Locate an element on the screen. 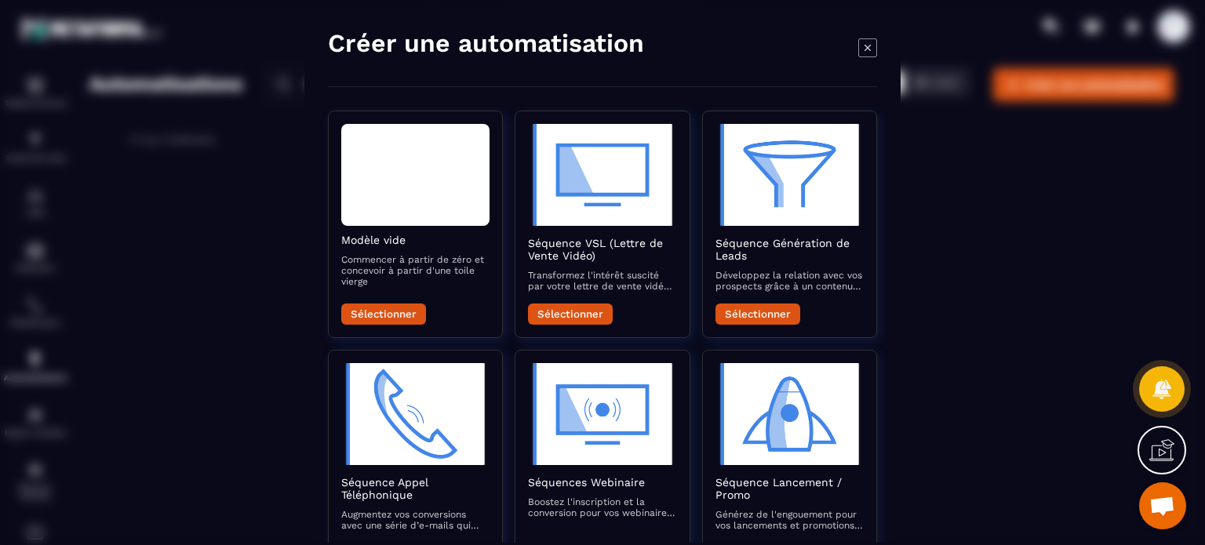  h2: Séquence Lancement / Promo is located at coordinates (789, 489).